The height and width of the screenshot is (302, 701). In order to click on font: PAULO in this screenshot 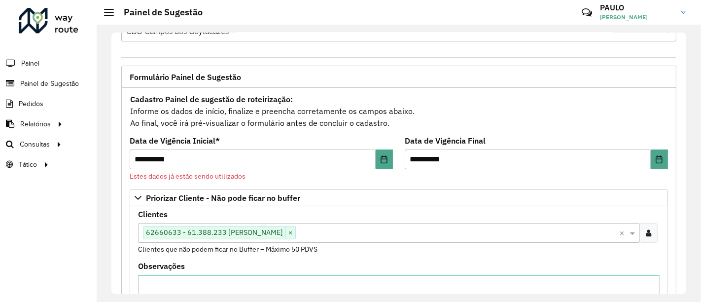, I will do `click(612, 7)`.